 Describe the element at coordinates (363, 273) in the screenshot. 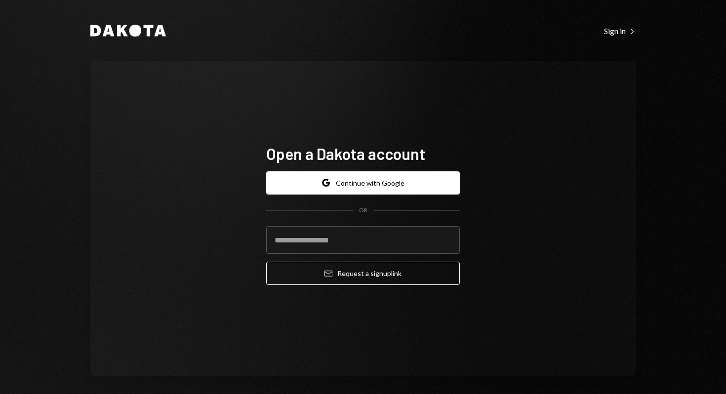

I see `button: Request a signuplink` at that location.